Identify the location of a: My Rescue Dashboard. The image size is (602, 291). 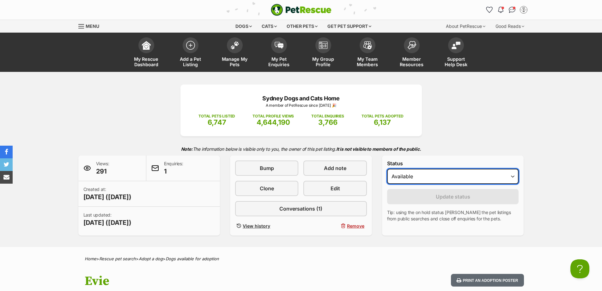
(146, 53).